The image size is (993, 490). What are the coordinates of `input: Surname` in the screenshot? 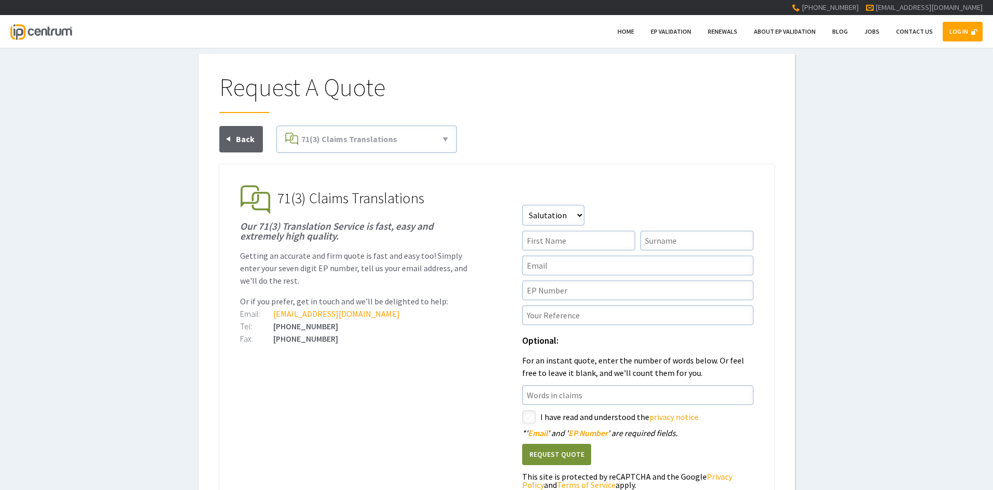 It's located at (697, 241).